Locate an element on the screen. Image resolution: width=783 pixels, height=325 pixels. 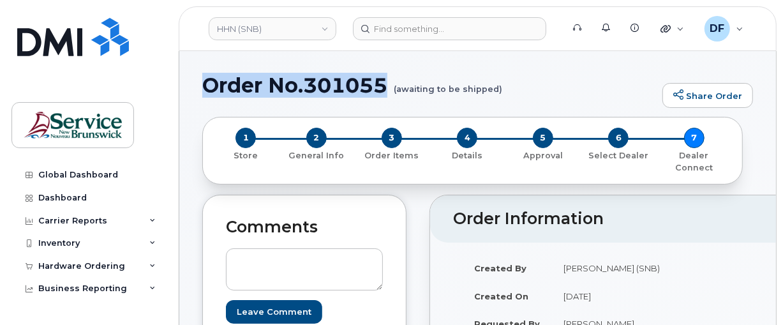
h1: Order No.301055 is located at coordinates (429, 85).